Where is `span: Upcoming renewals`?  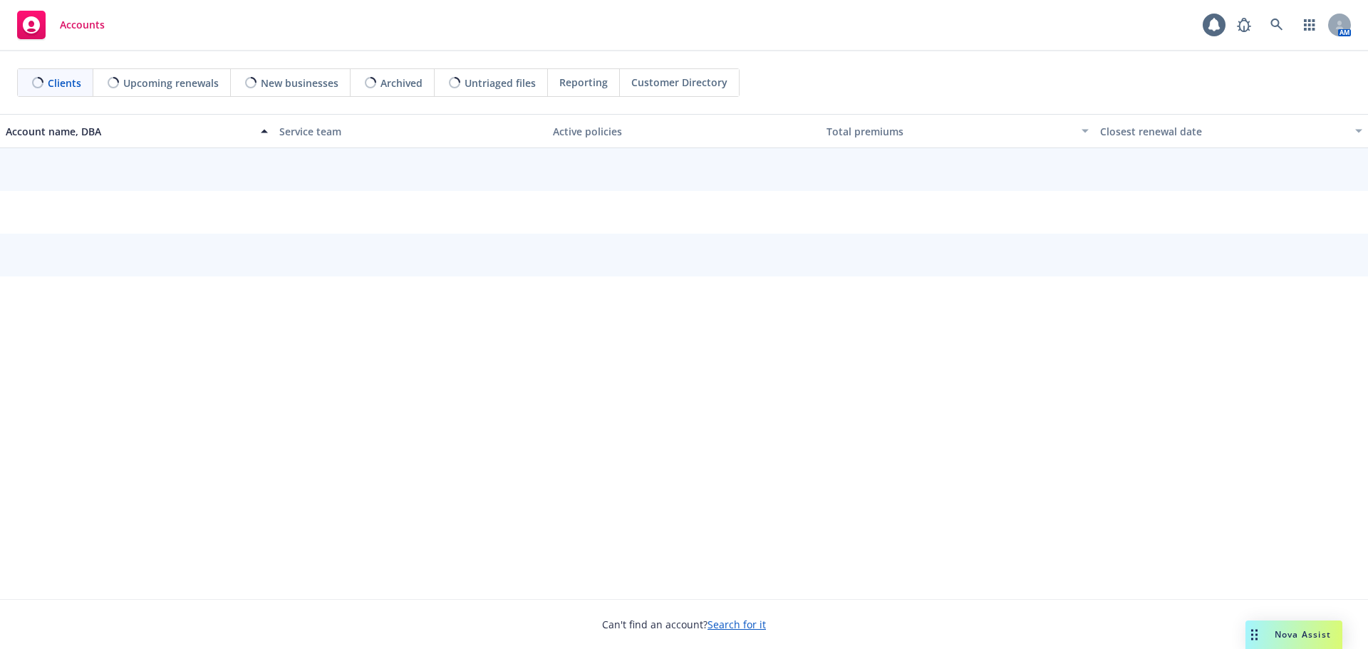 span: Upcoming renewals is located at coordinates (171, 83).